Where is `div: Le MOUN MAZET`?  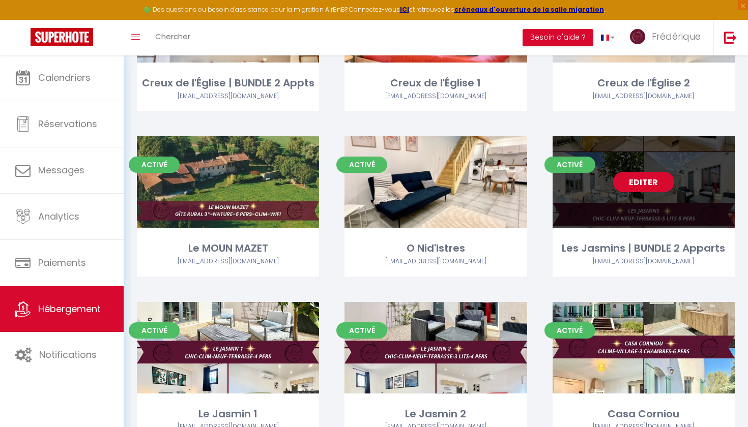 div: Le MOUN MAZET is located at coordinates (228, 248).